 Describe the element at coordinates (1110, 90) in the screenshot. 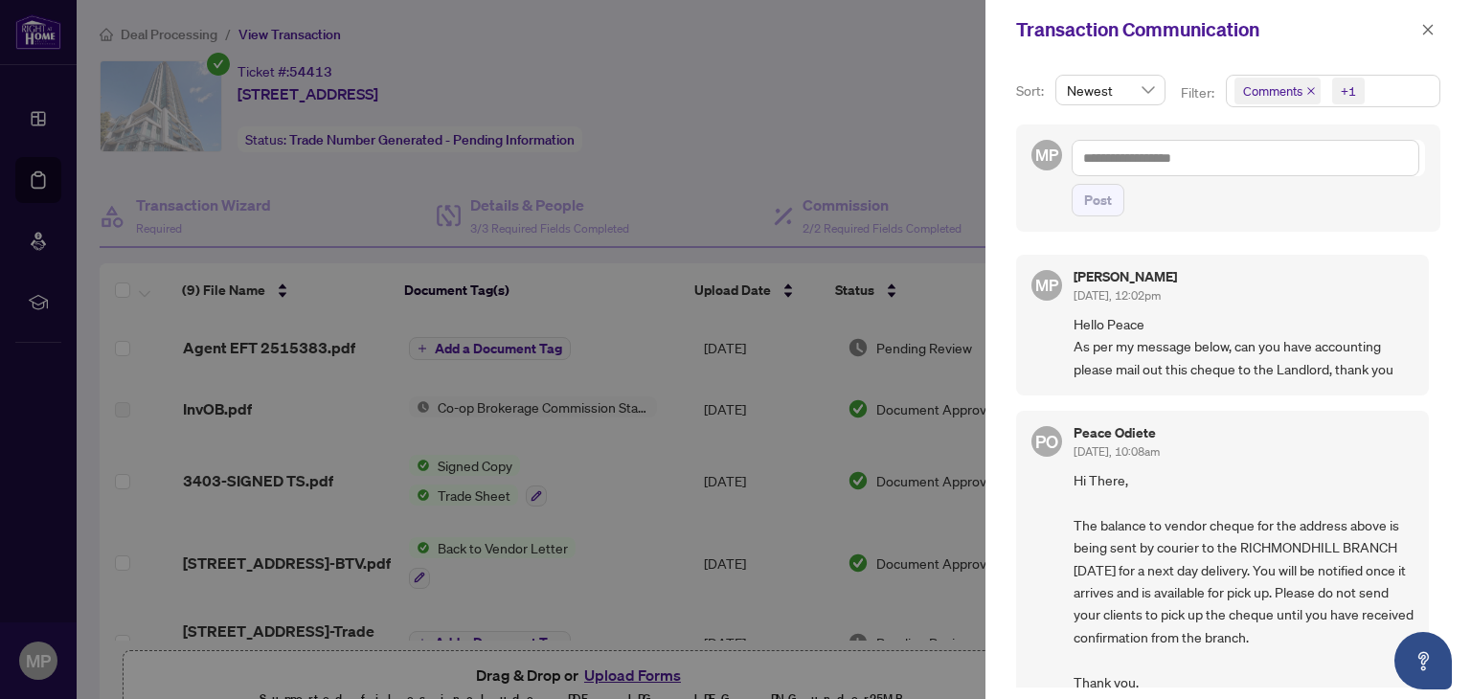

I see `span: Newest` at that location.